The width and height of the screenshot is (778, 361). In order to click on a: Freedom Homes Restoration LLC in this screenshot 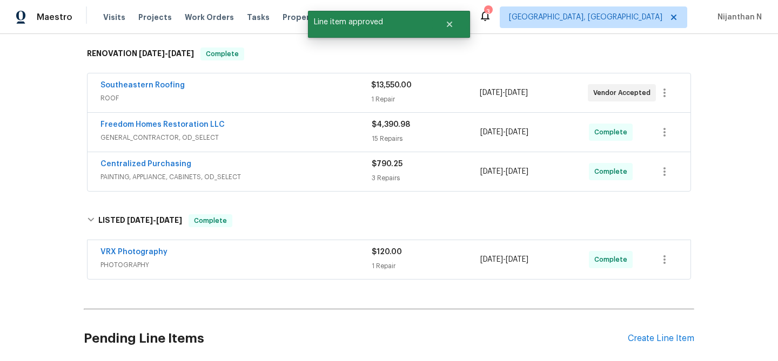, I will do `click(163, 125)`.